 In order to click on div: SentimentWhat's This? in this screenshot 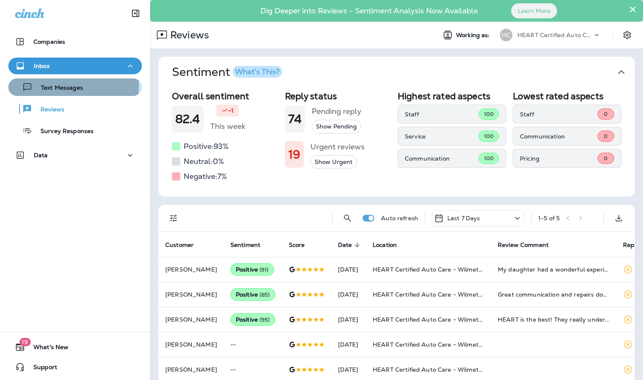, I will do `click(396, 142)`.